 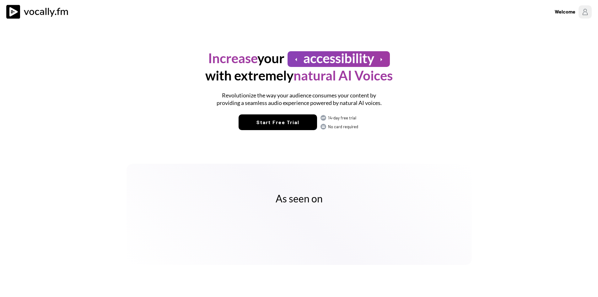 I want to click on font: Increase, so click(x=233, y=58).